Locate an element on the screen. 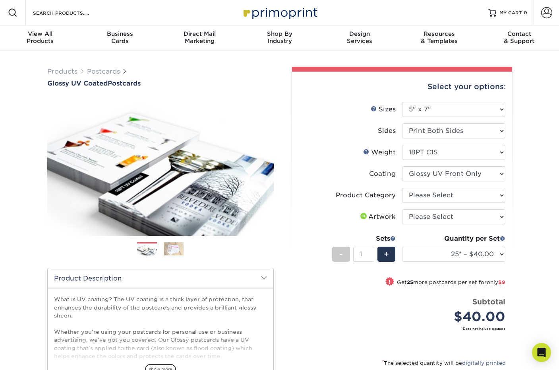 The image size is (559, 370). div: Services is located at coordinates (359, 37).